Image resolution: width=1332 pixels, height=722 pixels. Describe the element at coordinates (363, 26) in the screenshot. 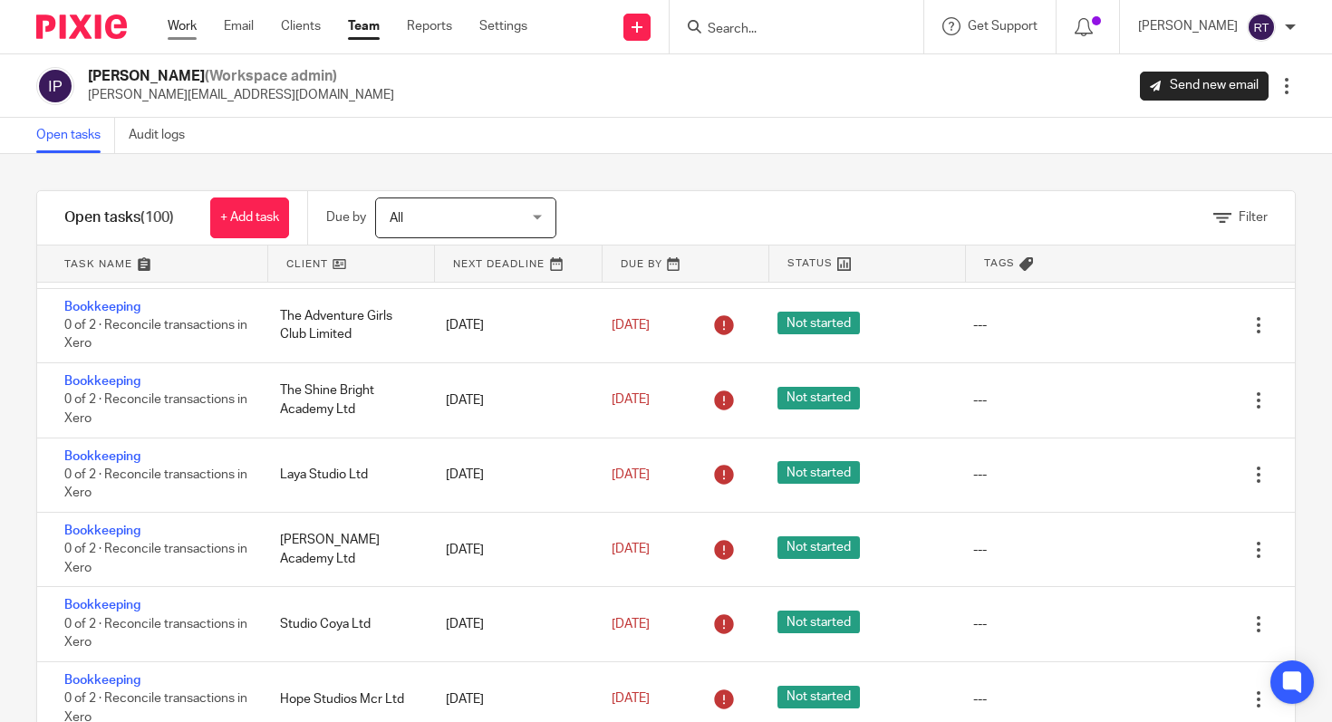

I see `a: Team` at that location.